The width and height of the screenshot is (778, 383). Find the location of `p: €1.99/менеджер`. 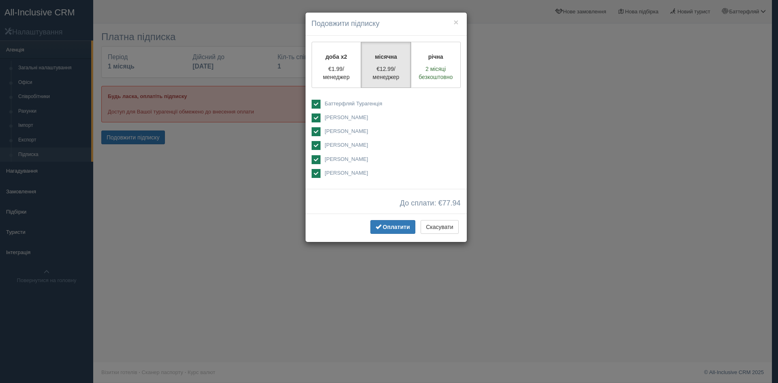

p: €1.99/менеджер is located at coordinates (336, 73).